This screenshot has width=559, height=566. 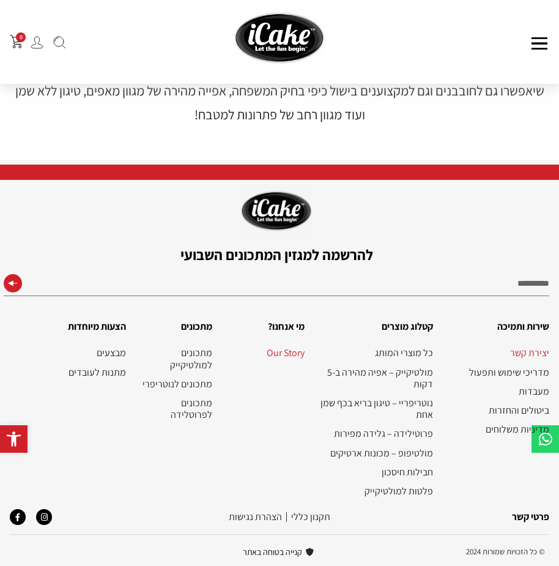 What do you see at coordinates (175, 383) in the screenshot?
I see `a: מתכונים לנוטריפרי` at bounding box center [175, 383].